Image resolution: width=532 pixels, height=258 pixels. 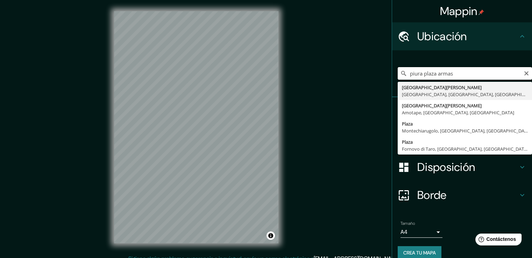 What do you see at coordinates (446, 167) in the screenshot?
I see `font: Disposición` at bounding box center [446, 167].